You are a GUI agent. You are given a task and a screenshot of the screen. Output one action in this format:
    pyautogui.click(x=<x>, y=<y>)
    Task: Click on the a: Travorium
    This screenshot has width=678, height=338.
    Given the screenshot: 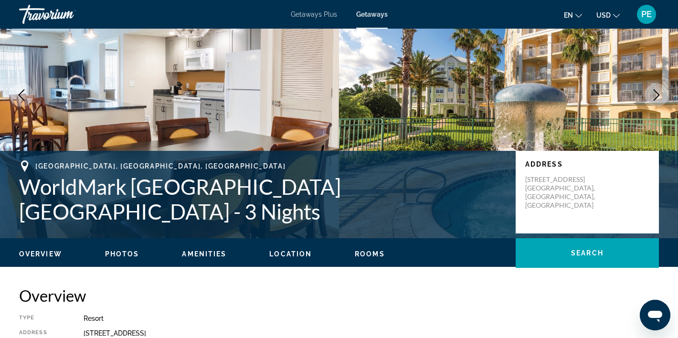 What is the action you would take?
    pyautogui.click(x=67, y=14)
    